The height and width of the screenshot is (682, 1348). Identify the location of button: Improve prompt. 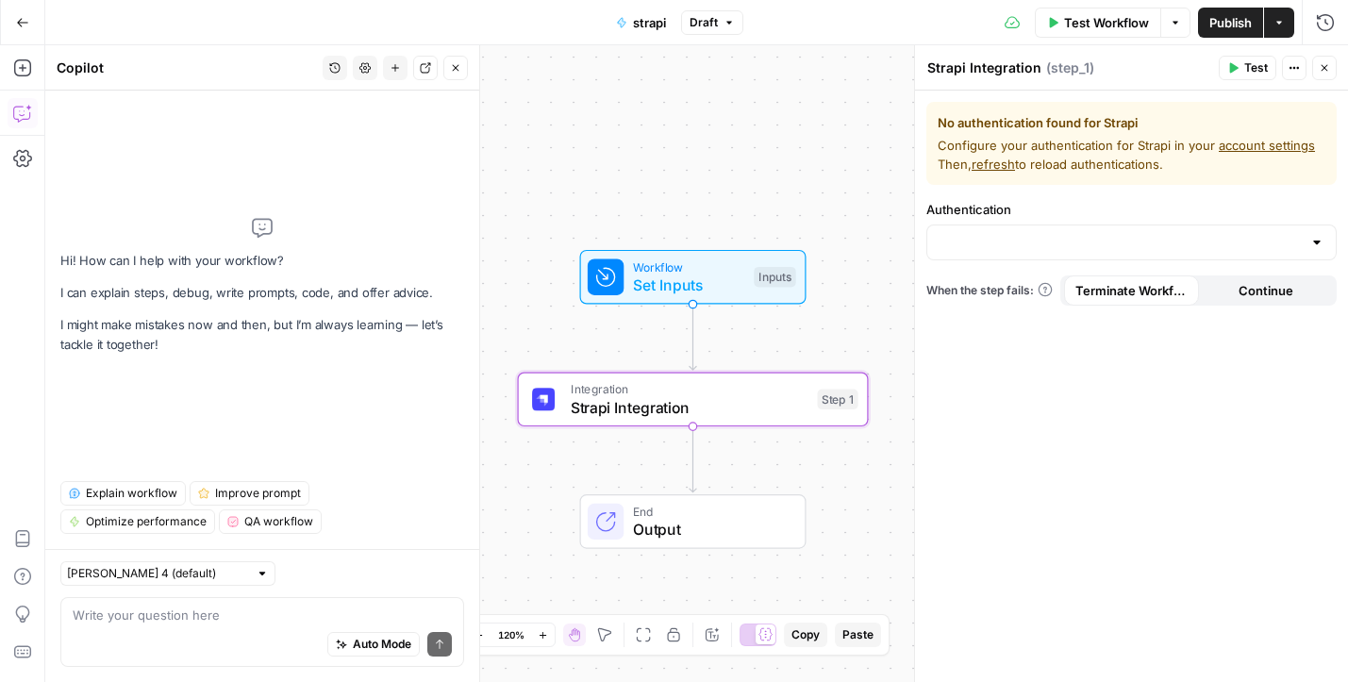
(249, 493).